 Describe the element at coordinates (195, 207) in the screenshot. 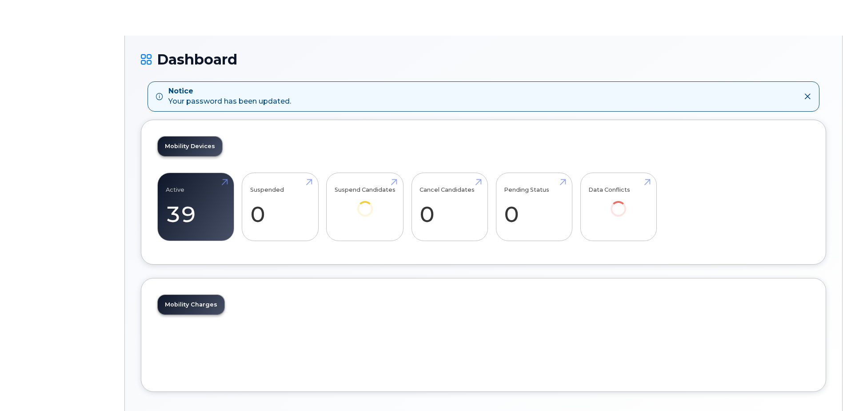

I see `a: Active 39` at that location.